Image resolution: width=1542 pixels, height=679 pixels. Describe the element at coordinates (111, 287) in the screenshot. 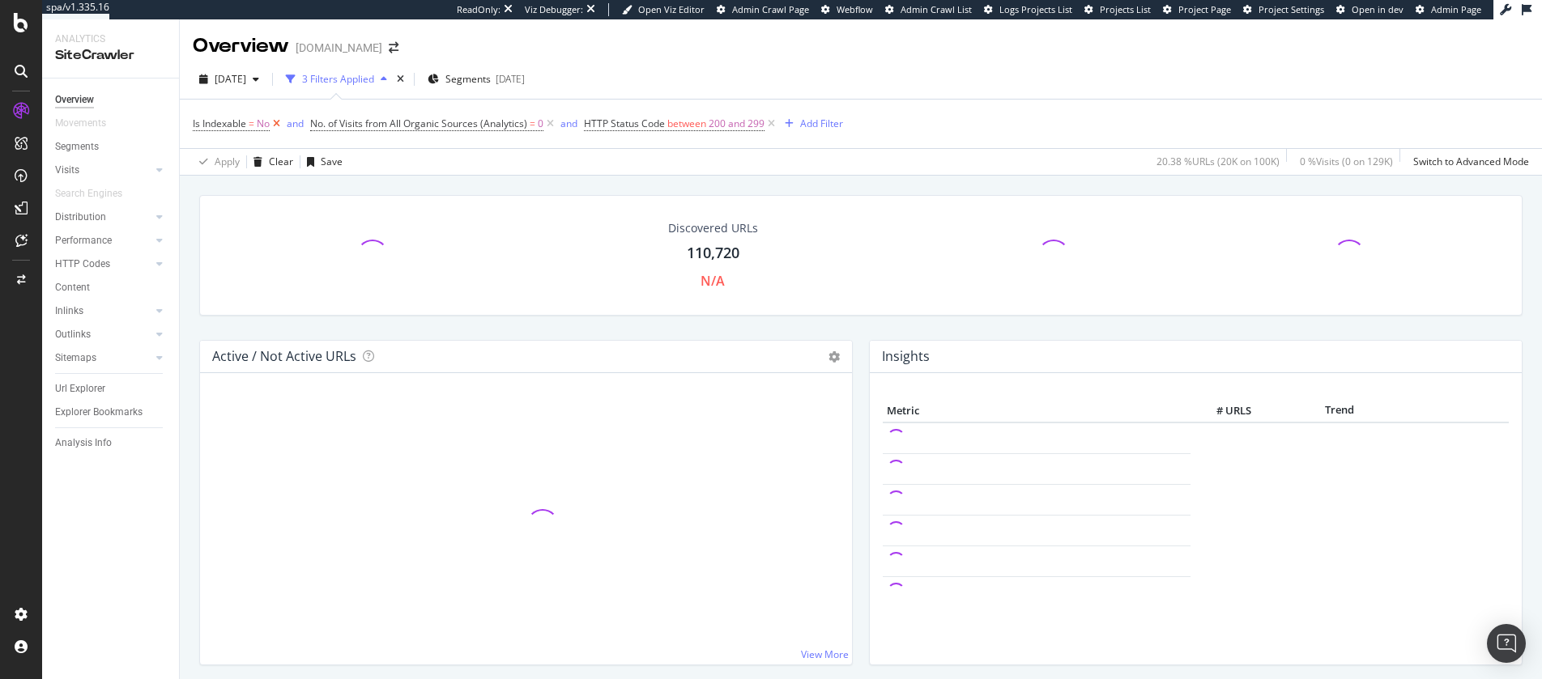

I see `a: Content` at that location.